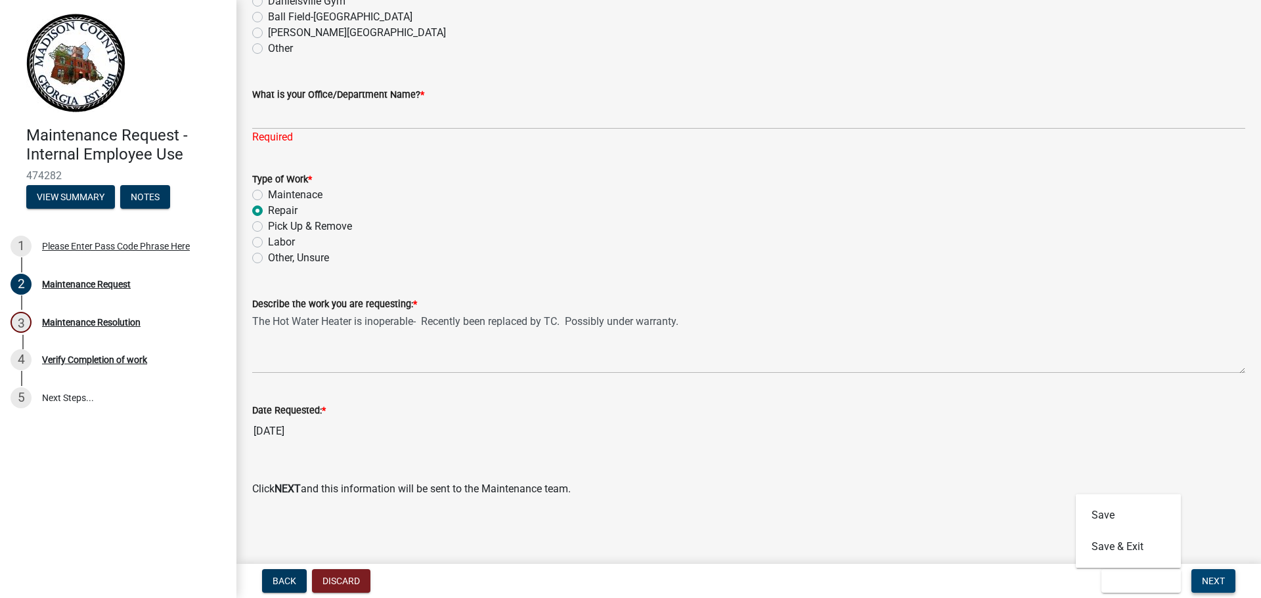  What do you see at coordinates (749, 489) in the screenshot?
I see `p: Click and this information will be sent to the Maintenance team.` at bounding box center [749, 489].